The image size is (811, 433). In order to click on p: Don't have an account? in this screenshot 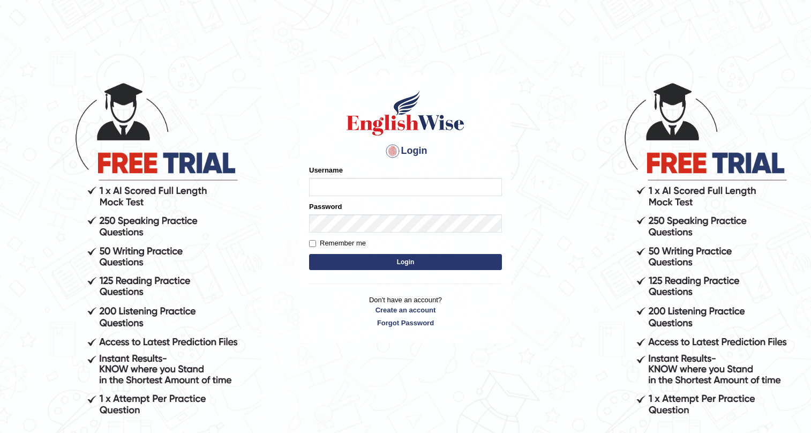, I will do `click(406, 311)`.